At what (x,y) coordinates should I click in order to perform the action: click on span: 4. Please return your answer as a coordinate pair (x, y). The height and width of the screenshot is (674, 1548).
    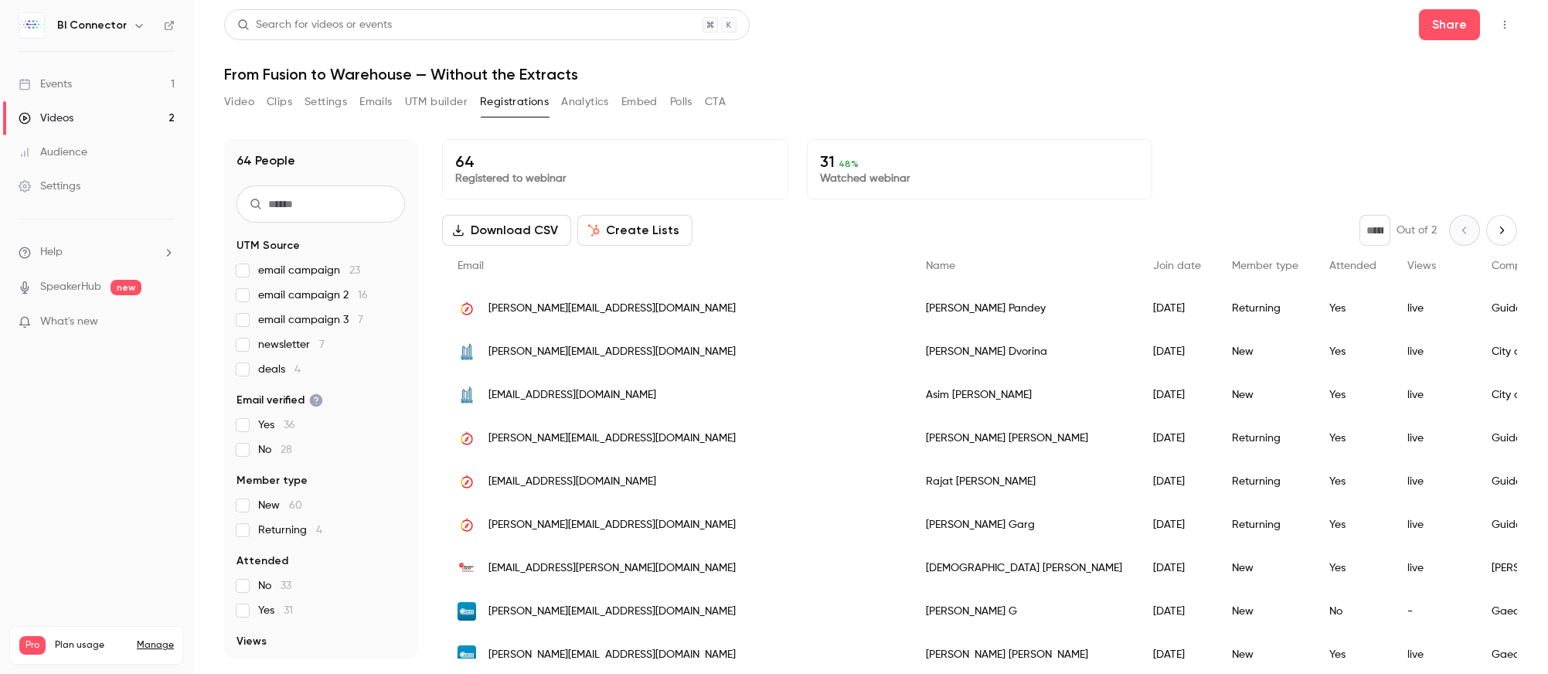
    Looking at the image, I should click on (319, 530).